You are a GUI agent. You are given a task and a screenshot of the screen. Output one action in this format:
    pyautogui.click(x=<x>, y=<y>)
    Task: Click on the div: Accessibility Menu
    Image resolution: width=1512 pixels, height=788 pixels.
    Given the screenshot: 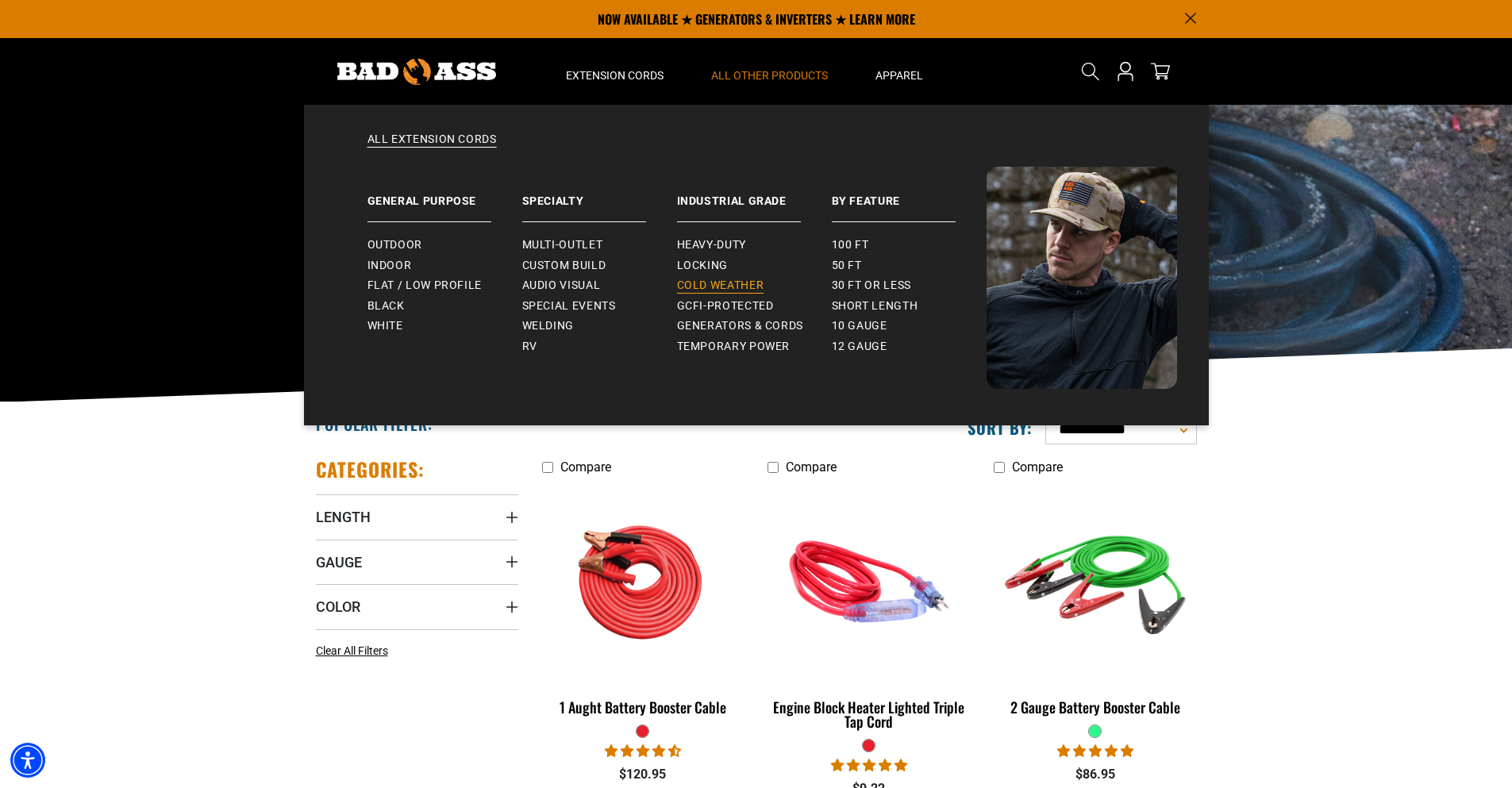 What is the action you would take?
    pyautogui.click(x=27, y=761)
    